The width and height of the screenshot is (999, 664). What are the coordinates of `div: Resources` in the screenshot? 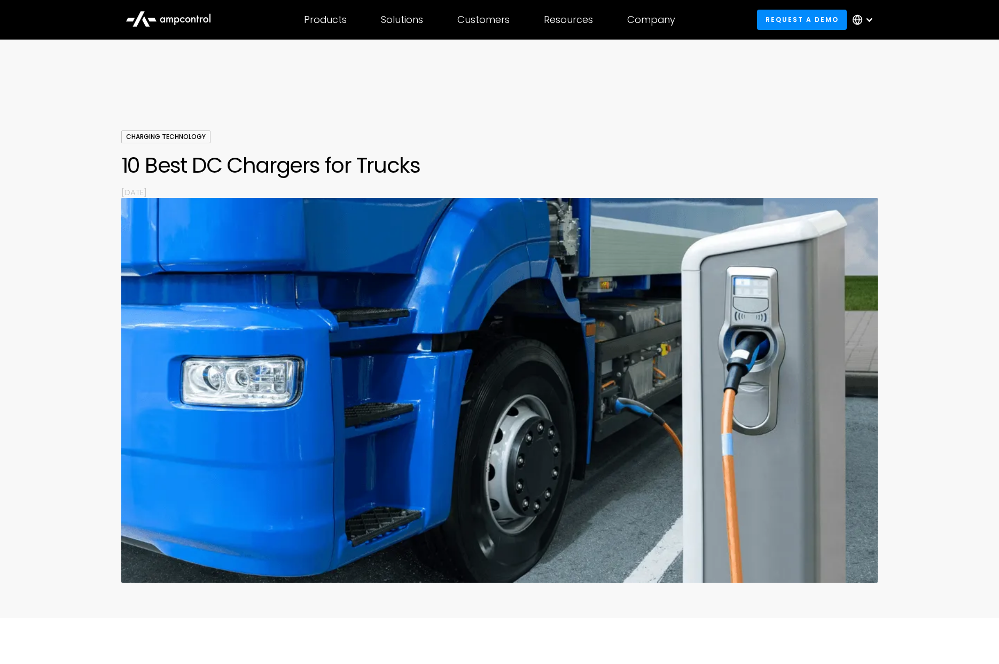 It's located at (569, 20).